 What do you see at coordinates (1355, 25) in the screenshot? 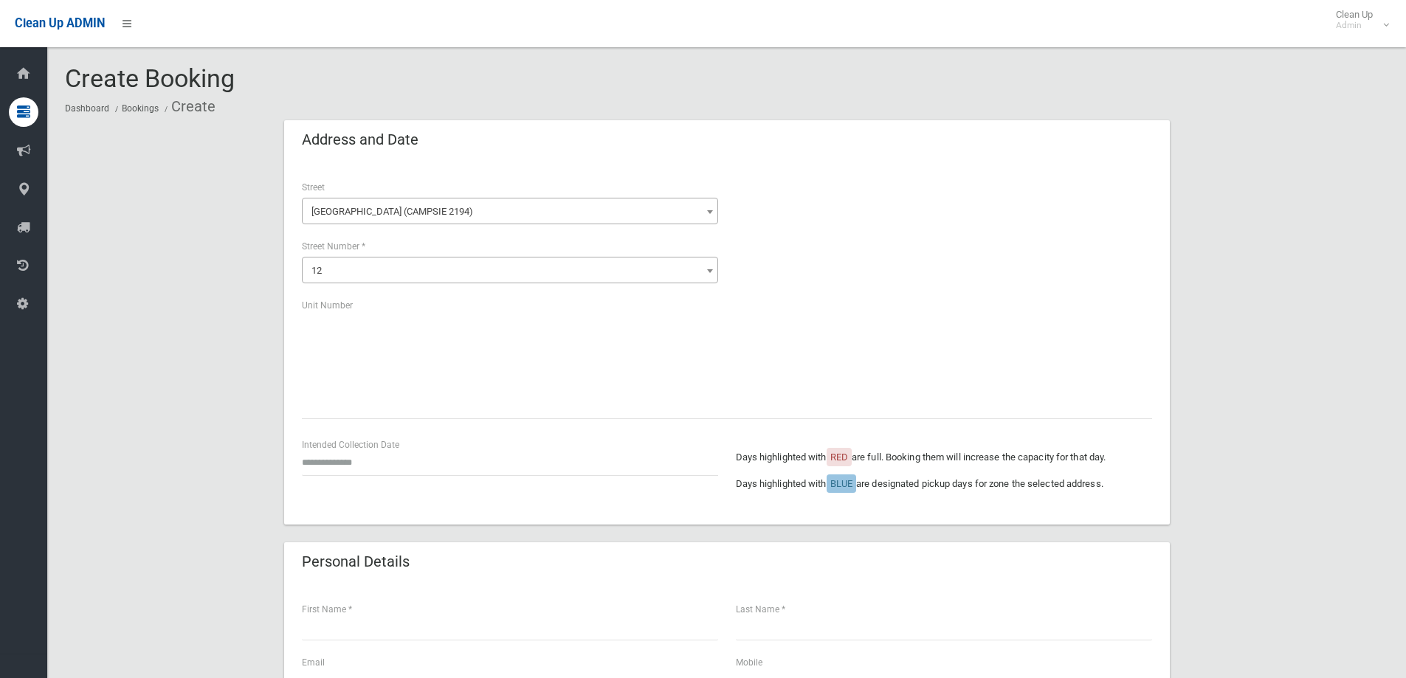
I see `small: Admin` at bounding box center [1355, 25].